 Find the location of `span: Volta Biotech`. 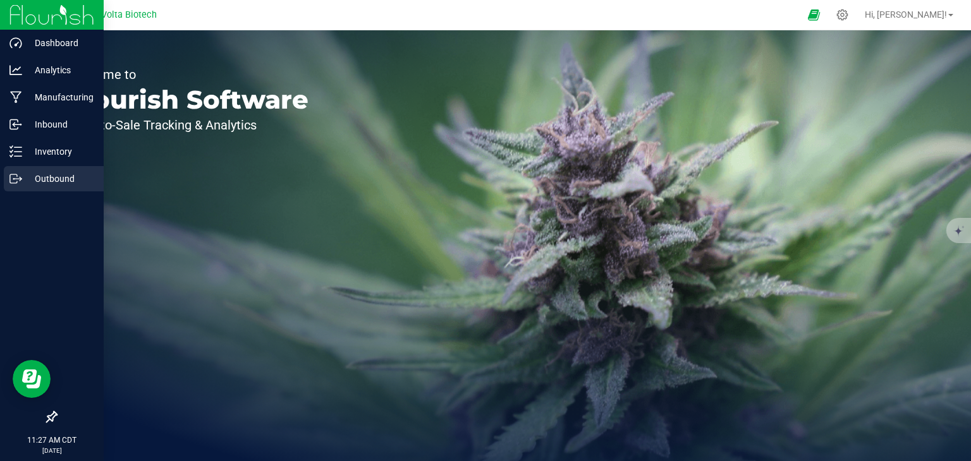

span: Volta Biotech is located at coordinates (129, 15).